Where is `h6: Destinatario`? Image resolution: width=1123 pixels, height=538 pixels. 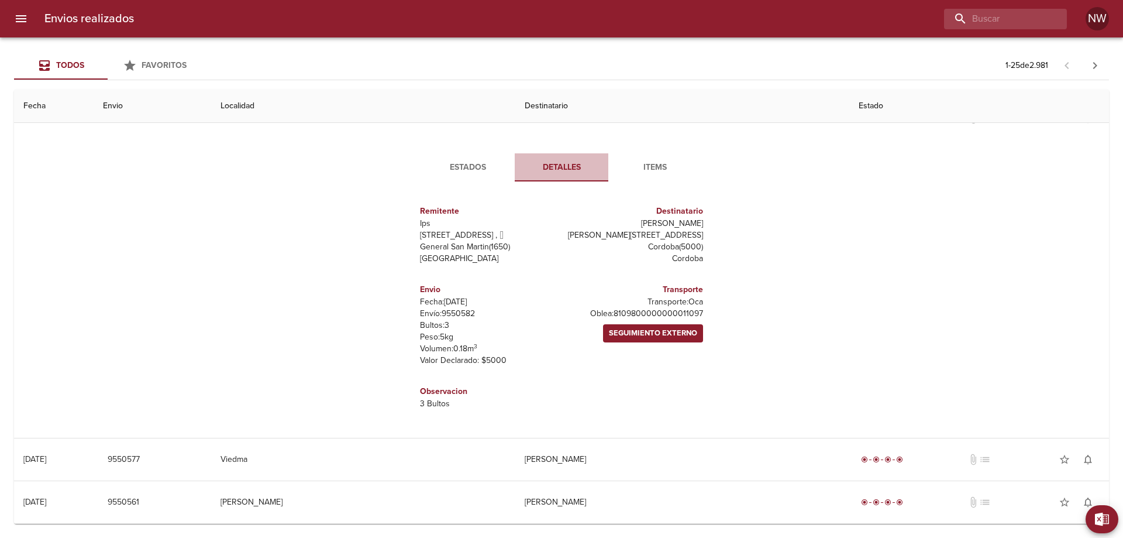
h6: Destinatario is located at coordinates (635, 211).